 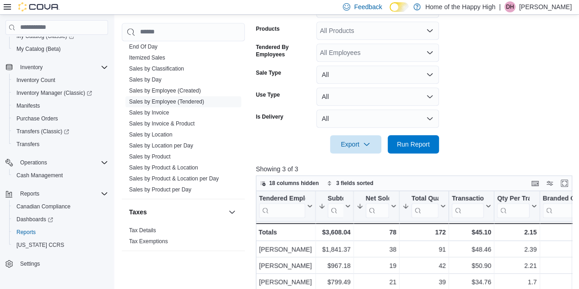 I want to click on button: 18 columns hidden, so click(x=289, y=183).